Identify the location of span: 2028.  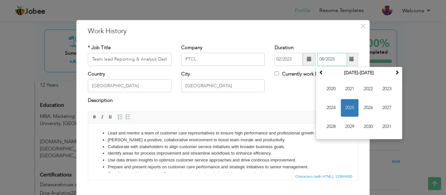
(331, 127).